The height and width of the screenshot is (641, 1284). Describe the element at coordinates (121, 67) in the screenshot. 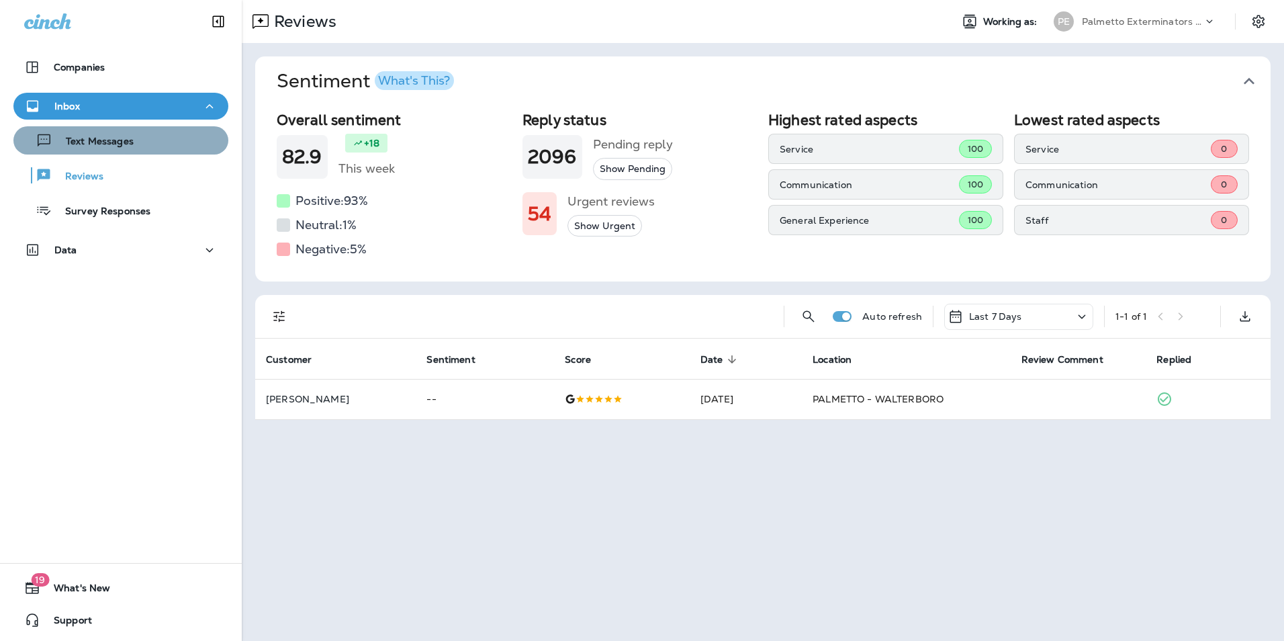

I see `button: Companies` at that location.